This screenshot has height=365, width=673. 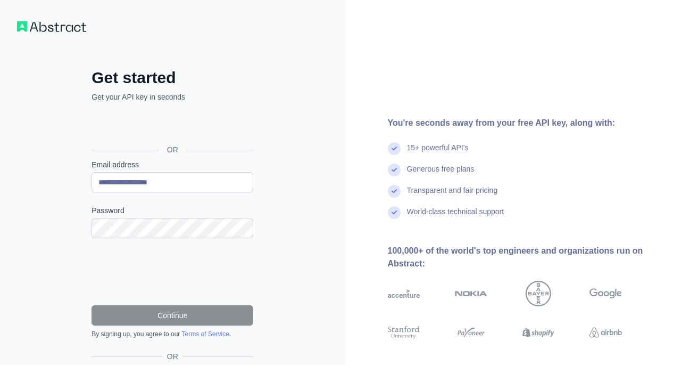 What do you see at coordinates (539, 332) in the screenshot?
I see `img: shopify` at bounding box center [539, 332].